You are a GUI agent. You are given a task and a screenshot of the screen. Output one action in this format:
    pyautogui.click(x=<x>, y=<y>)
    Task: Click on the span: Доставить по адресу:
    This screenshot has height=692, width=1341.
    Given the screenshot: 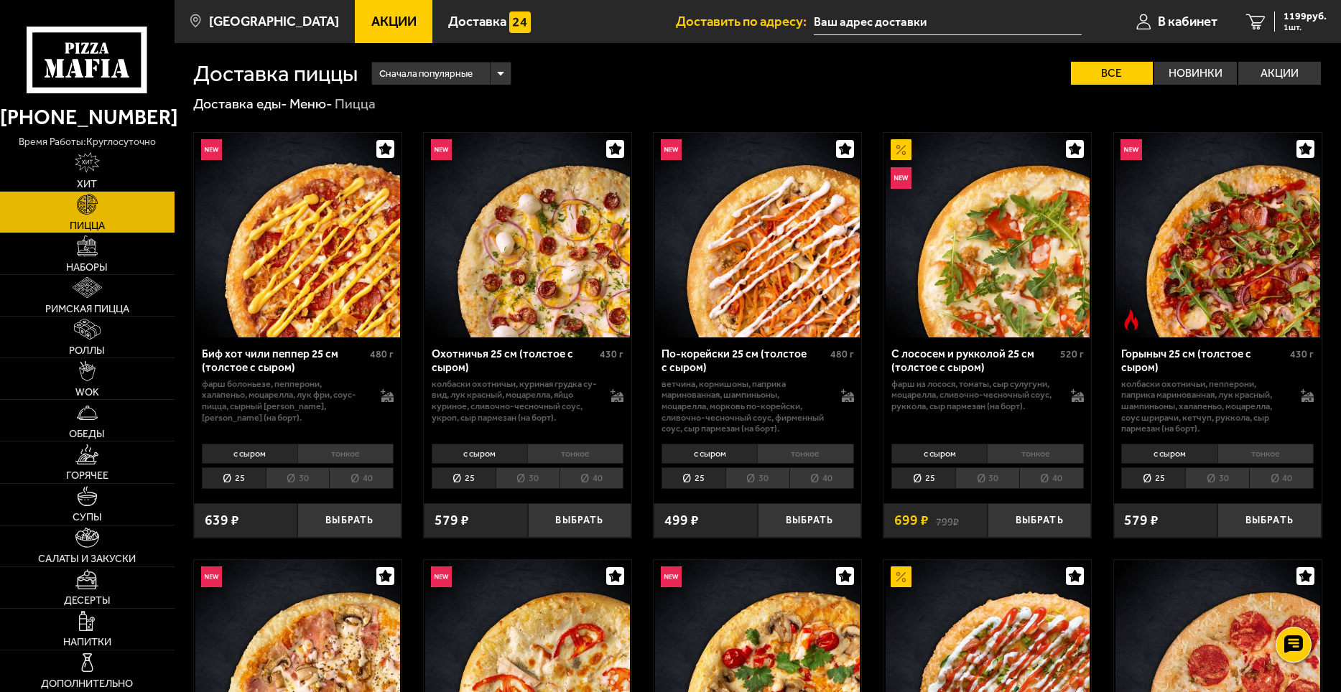 What is the action you would take?
    pyautogui.click(x=745, y=22)
    